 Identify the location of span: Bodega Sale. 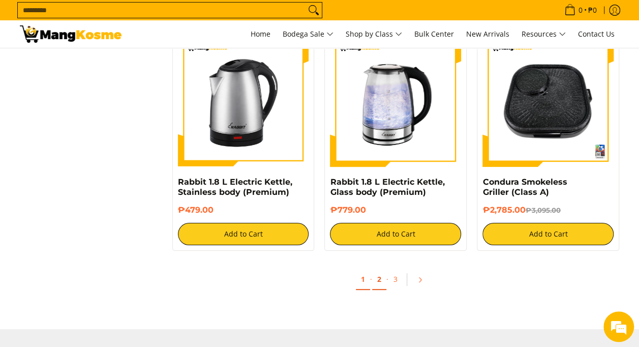
(308, 34).